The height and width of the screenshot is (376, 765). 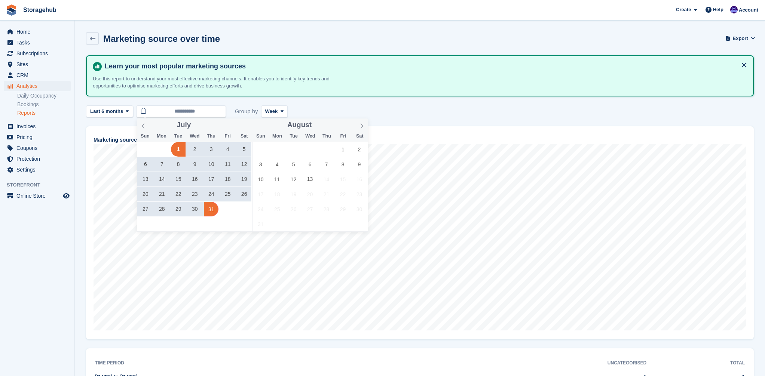 I want to click on span: Group by, so click(x=247, y=111).